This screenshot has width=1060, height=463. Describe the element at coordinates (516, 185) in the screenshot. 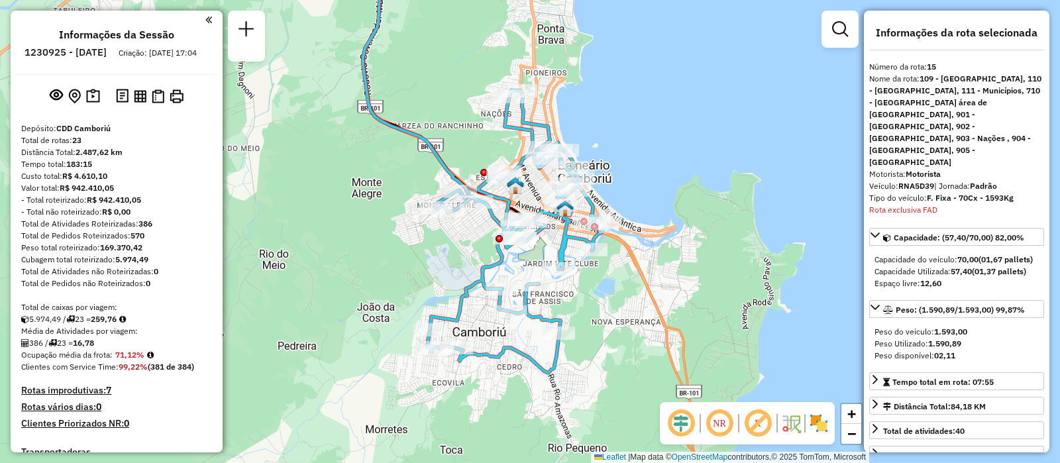

I see `img: 702 UDC Light Balneario` at that location.